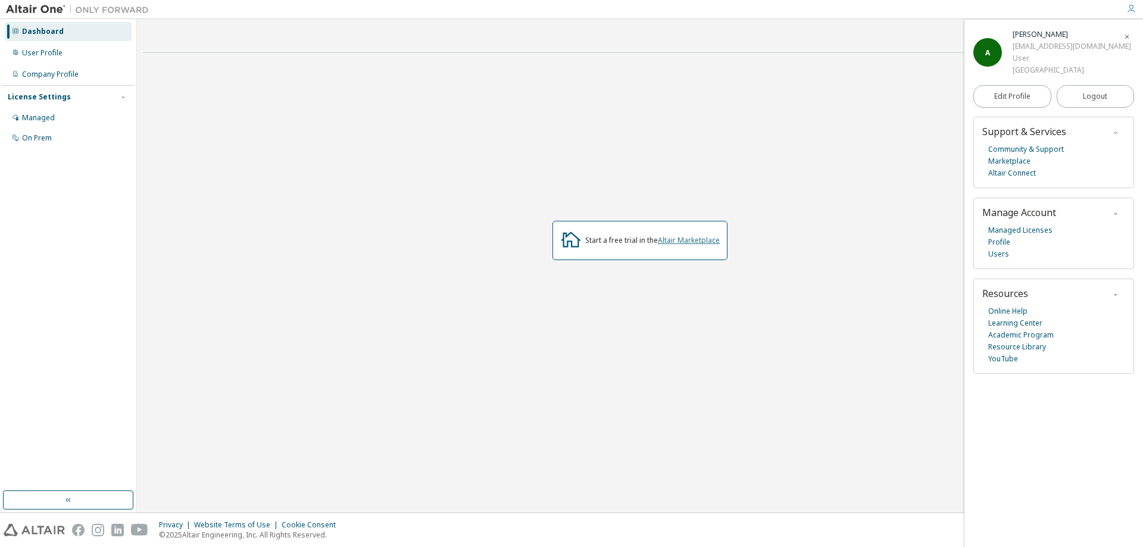 This screenshot has height=547, width=1143. What do you see at coordinates (139, 530) in the screenshot?
I see `img: youtube.svg` at bounding box center [139, 530].